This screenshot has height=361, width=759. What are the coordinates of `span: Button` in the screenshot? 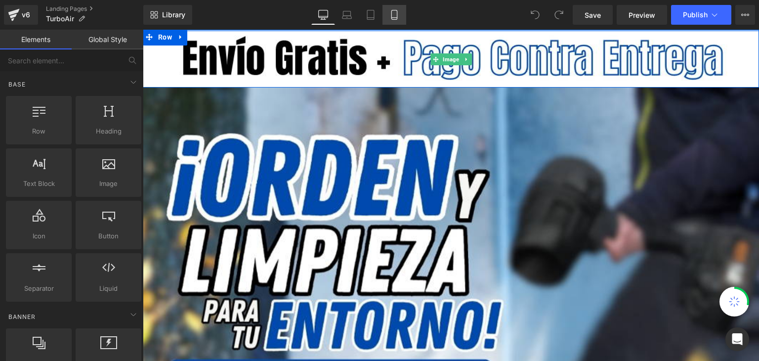 It's located at (108, 236).